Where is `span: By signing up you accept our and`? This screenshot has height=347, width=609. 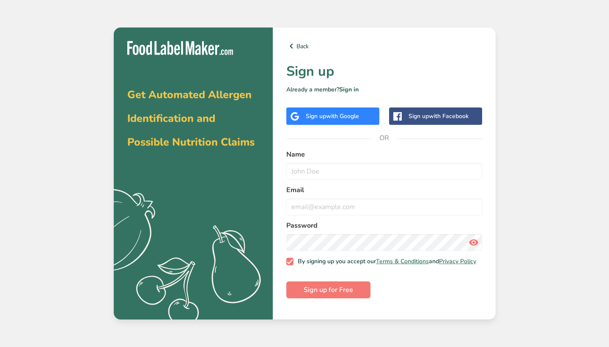
span: By signing up you accept our and is located at coordinates (385, 262).